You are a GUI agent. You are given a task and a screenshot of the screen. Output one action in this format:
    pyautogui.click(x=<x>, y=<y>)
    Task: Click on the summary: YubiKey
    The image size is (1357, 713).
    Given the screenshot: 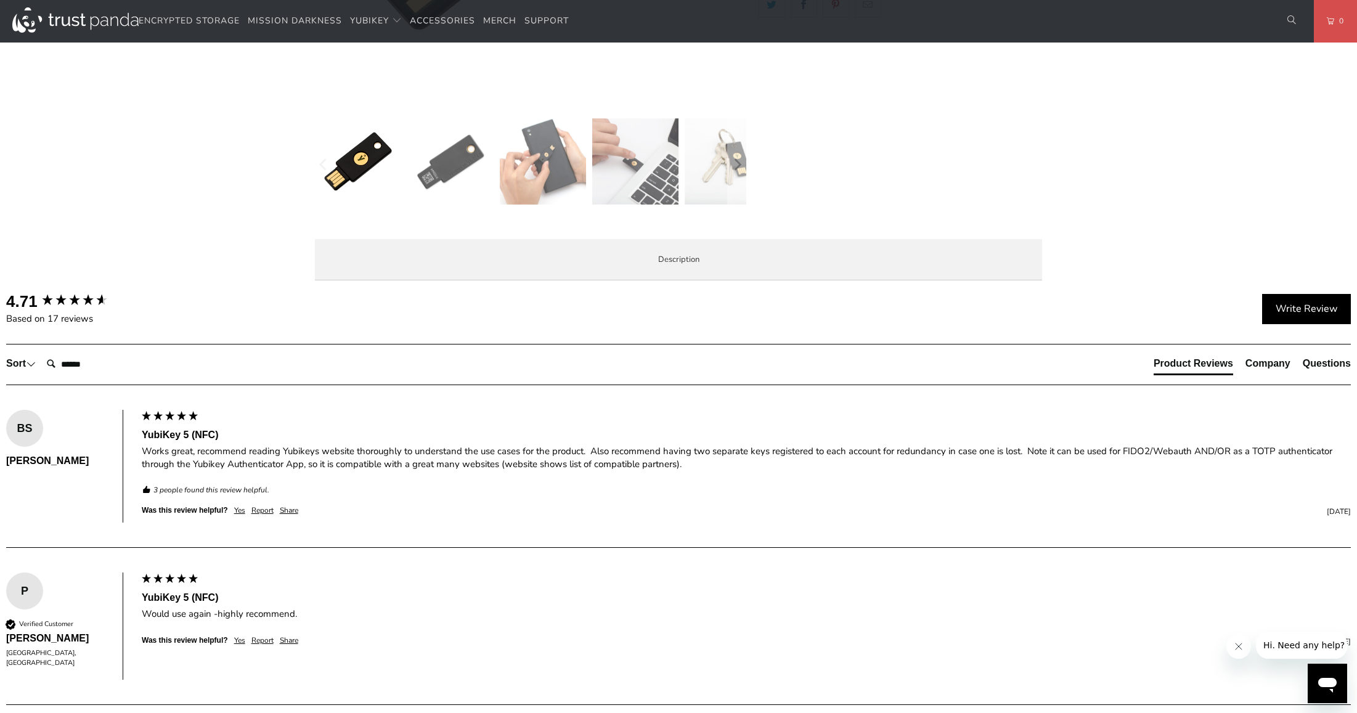 What is the action you would take?
    pyautogui.click(x=376, y=21)
    